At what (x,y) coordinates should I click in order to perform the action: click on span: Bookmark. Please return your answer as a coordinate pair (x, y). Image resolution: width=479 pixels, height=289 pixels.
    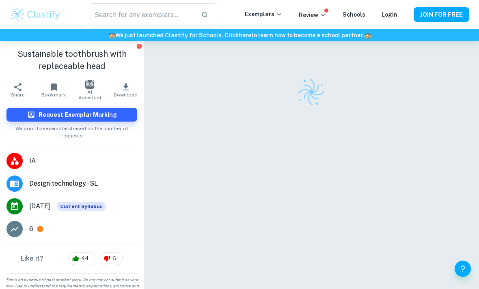
    Looking at the image, I should click on (54, 95).